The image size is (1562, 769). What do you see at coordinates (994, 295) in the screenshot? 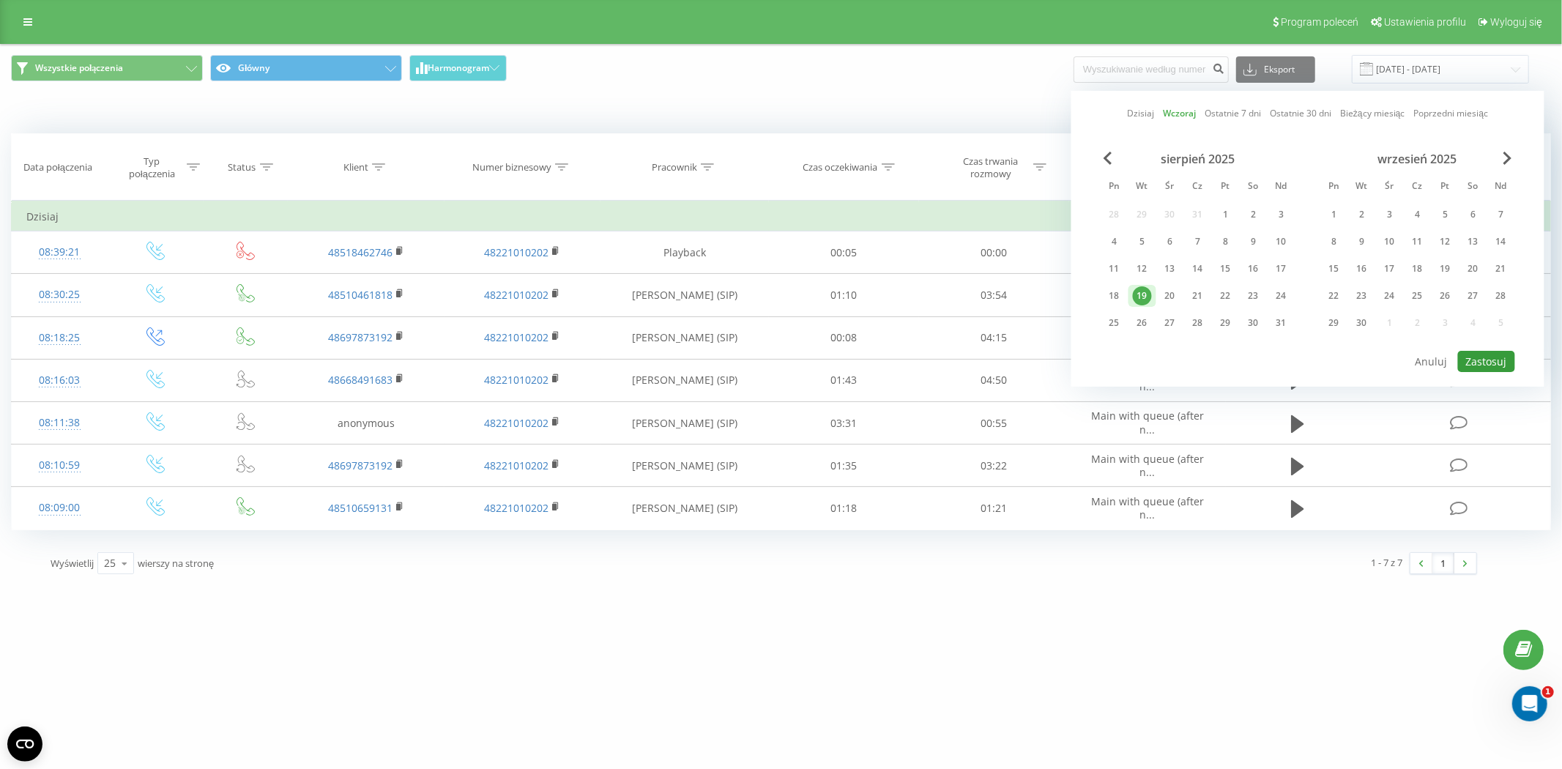
I see `td: 03:54` at bounding box center [994, 295].